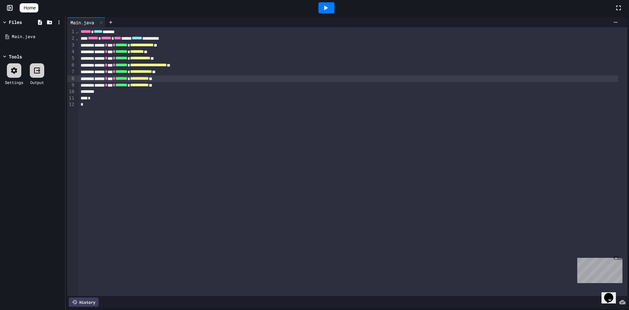  I want to click on span: Home, so click(29, 8).